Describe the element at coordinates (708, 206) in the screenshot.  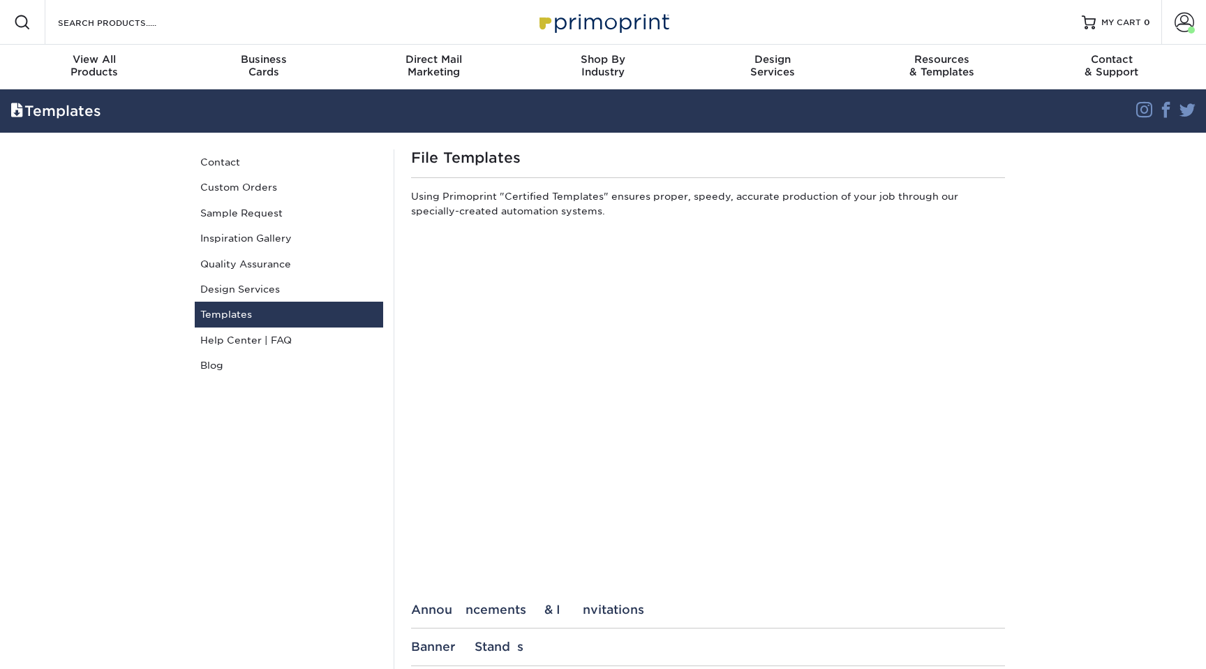
I see `p: Using Primoprint "Certified Templates" ensures proper, speedy, accurate production of your job th...` at that location.